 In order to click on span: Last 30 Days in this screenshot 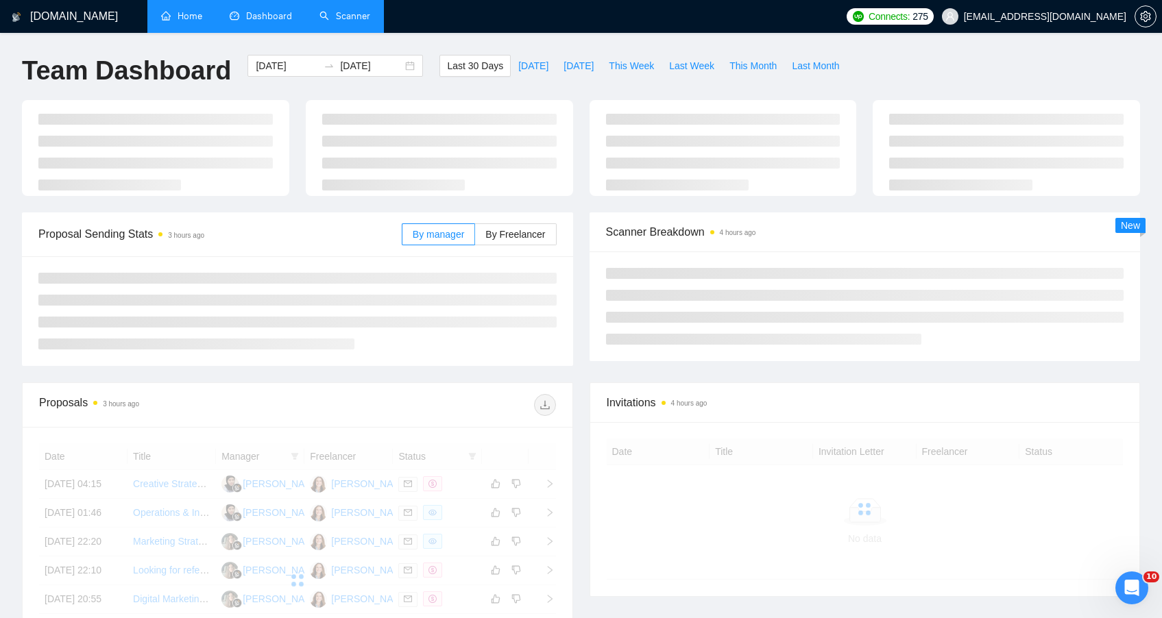, I will do `click(475, 66)`.